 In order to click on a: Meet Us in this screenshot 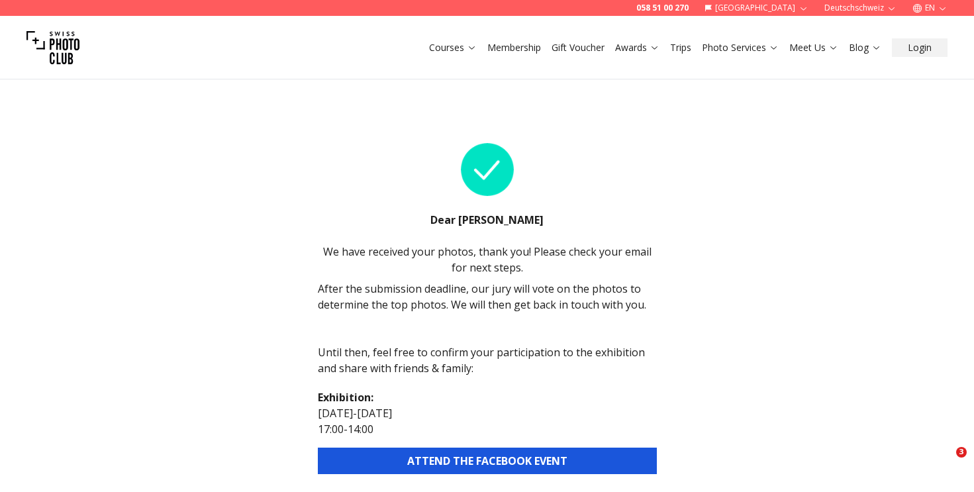, I will do `click(814, 48)`.